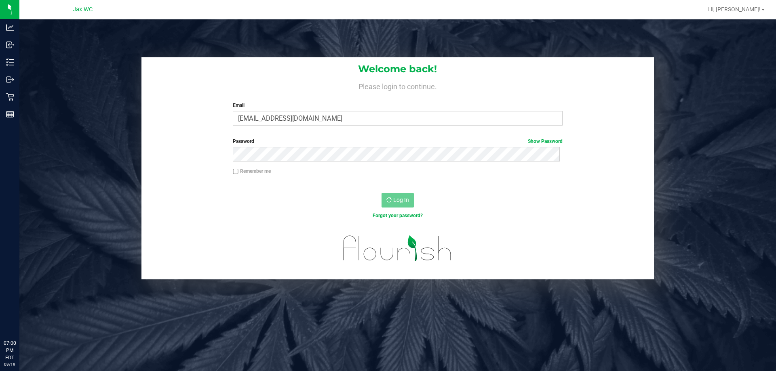 The height and width of the screenshot is (371, 776). Describe the element at coordinates (10, 114) in the screenshot. I see `inline-svg: Reports` at that location.